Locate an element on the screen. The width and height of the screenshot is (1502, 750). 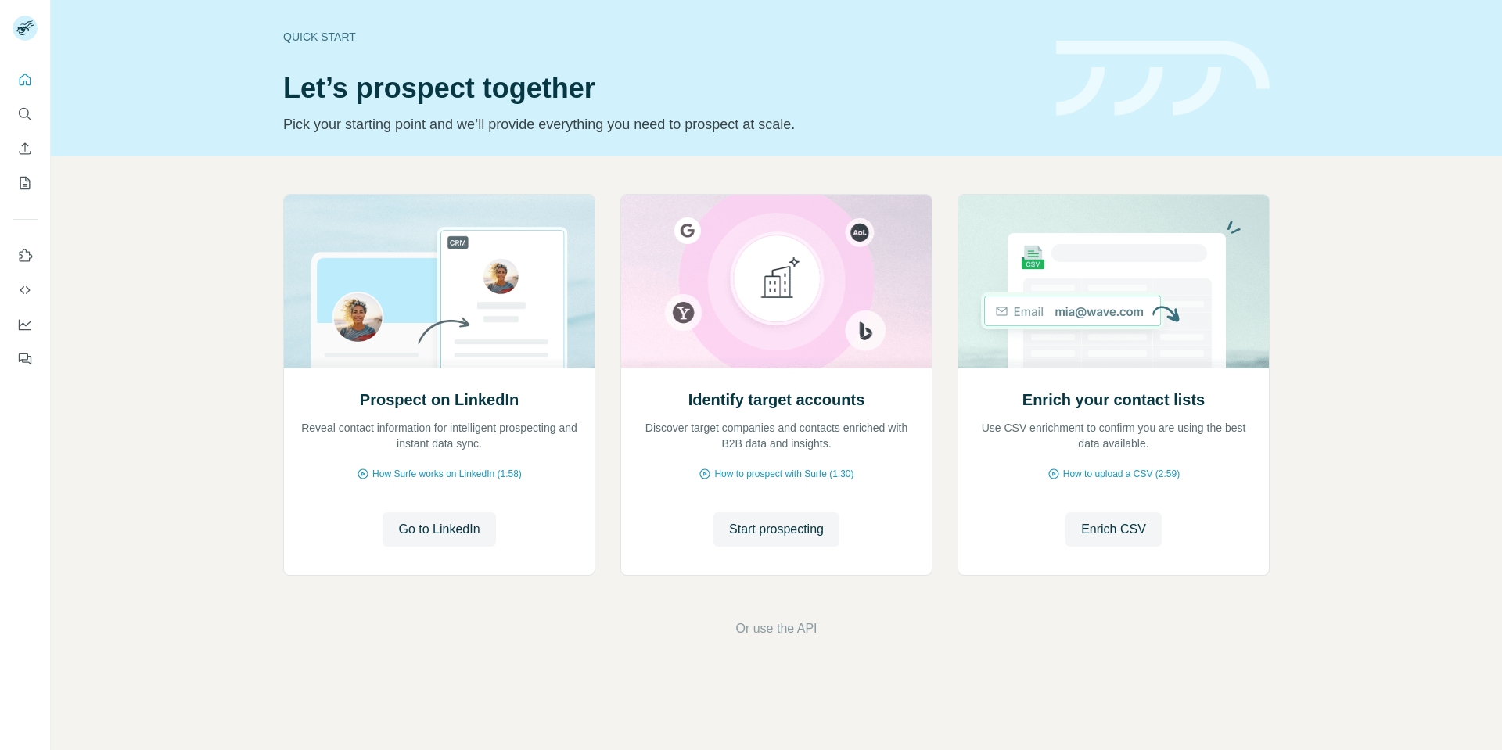
button: Go to LinkedIn is located at coordinates (439, 530).